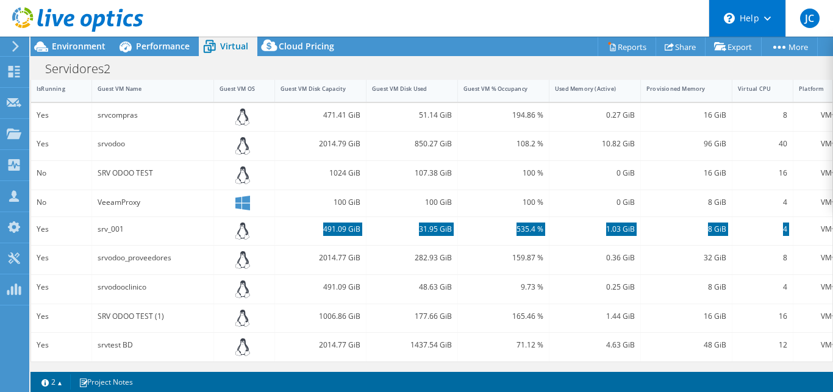 The height and width of the screenshot is (392, 833). I want to click on div: 850.27 GiB, so click(412, 144).